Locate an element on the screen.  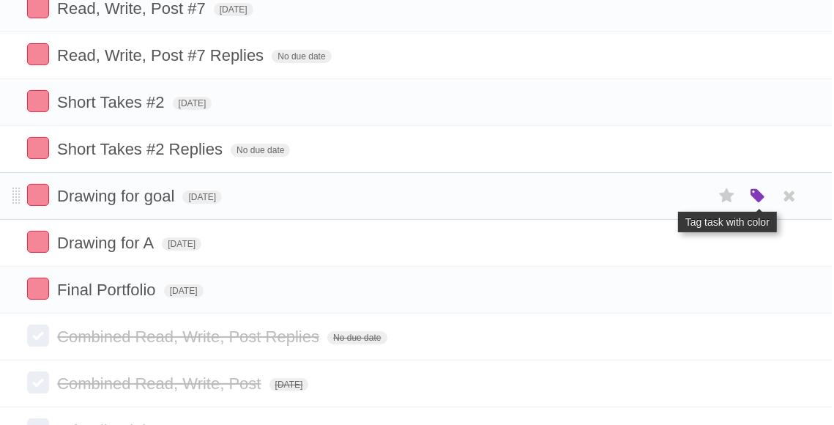
span: Short Takes #2 Replies is located at coordinates (141, 149).